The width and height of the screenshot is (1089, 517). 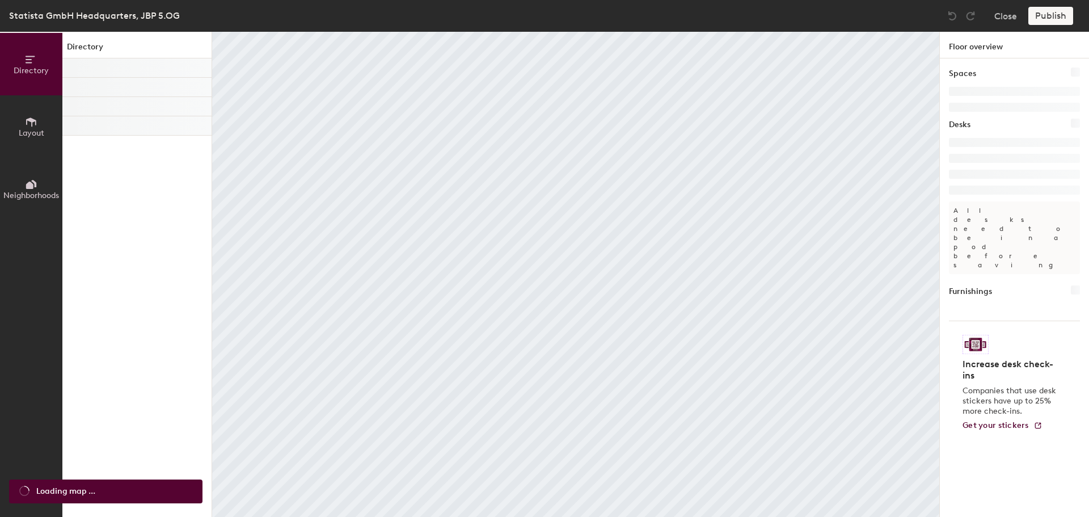 I want to click on span: Loading map ..., so click(x=66, y=491).